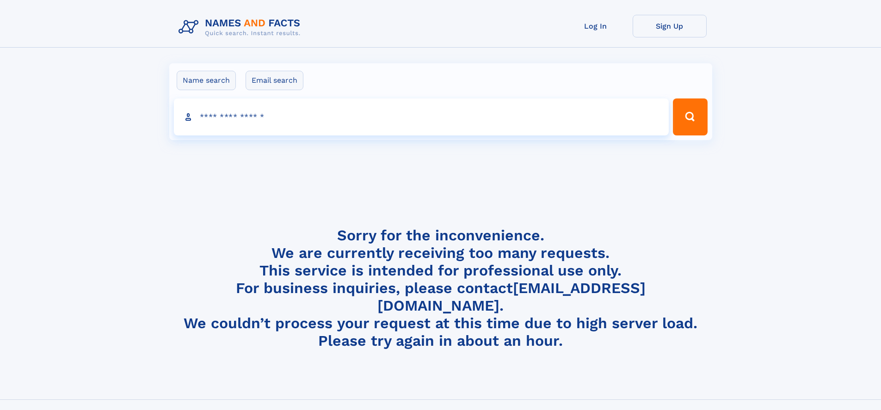 This screenshot has height=410, width=881. What do you see at coordinates (421, 117) in the screenshot?
I see `input: search input` at bounding box center [421, 117].